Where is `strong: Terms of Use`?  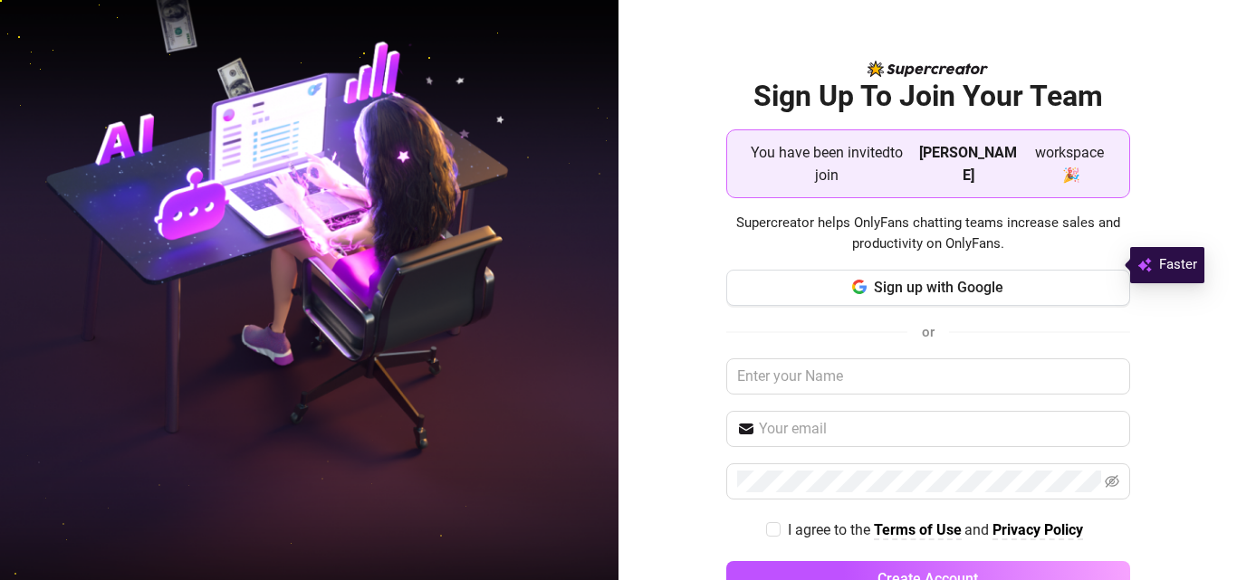
strong: Terms of Use is located at coordinates (917, 530).